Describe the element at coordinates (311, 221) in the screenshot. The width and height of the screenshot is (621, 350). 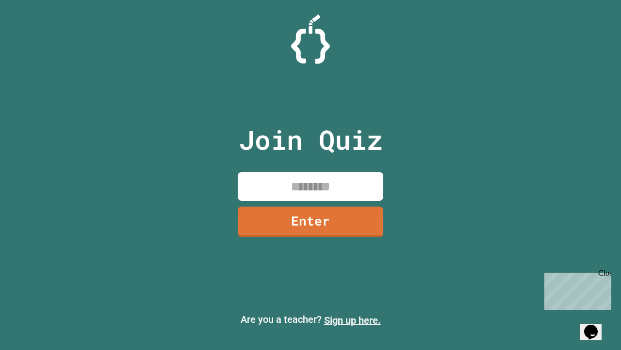
I see `a: Enter` at that location.